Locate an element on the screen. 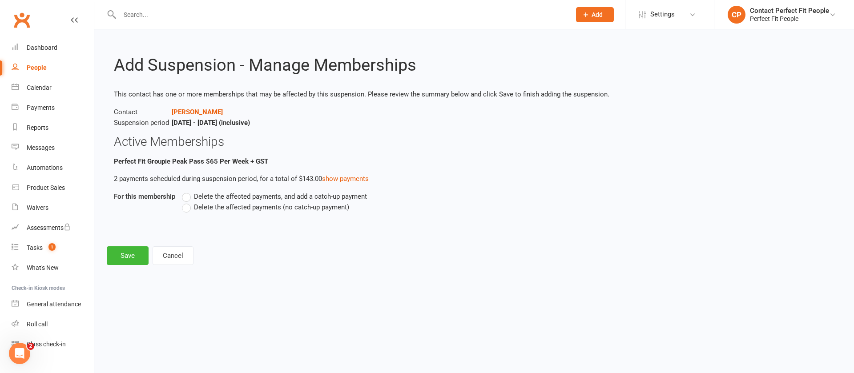  span: Contact is located at coordinates (143, 112).